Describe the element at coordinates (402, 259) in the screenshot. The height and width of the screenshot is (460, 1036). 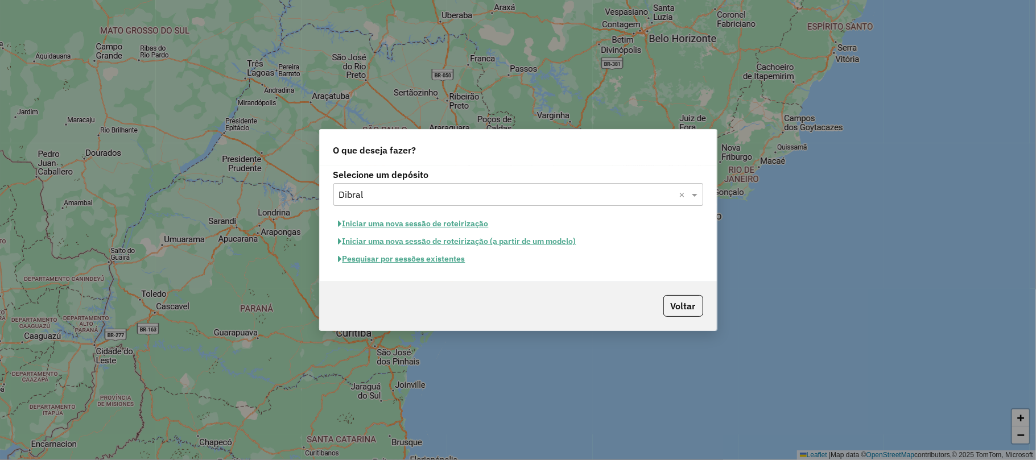
I see `button: Pesquisar por sessões existentes` at that location.